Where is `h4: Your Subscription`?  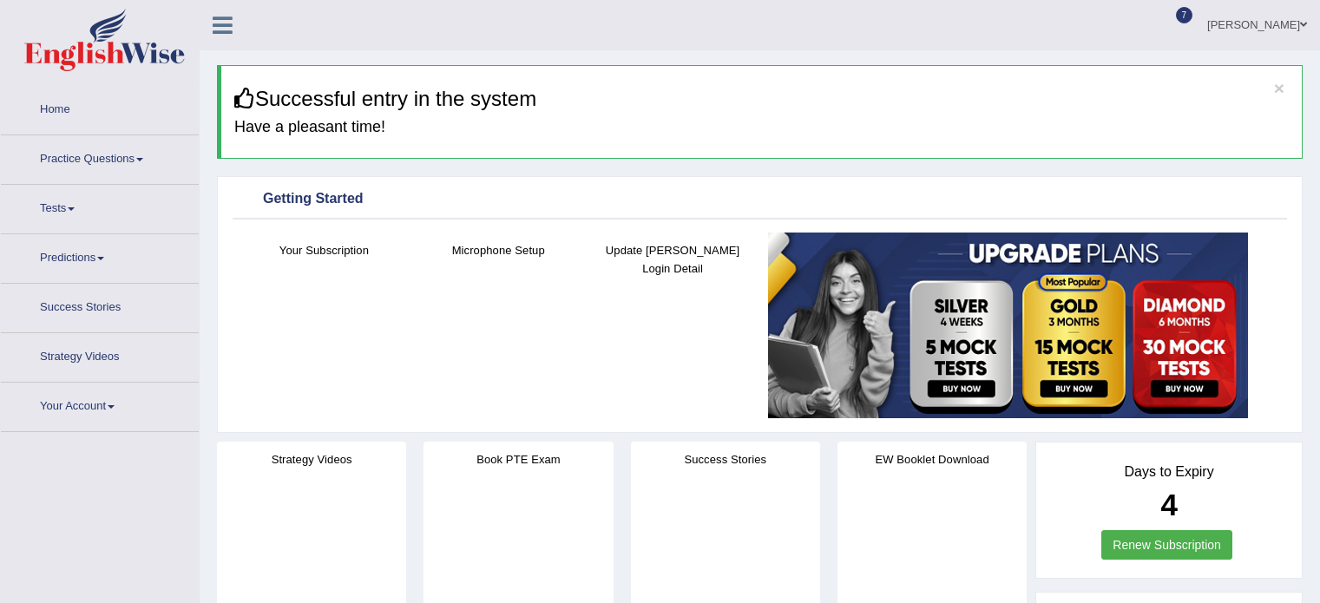 h4: Your Subscription is located at coordinates (324, 250).